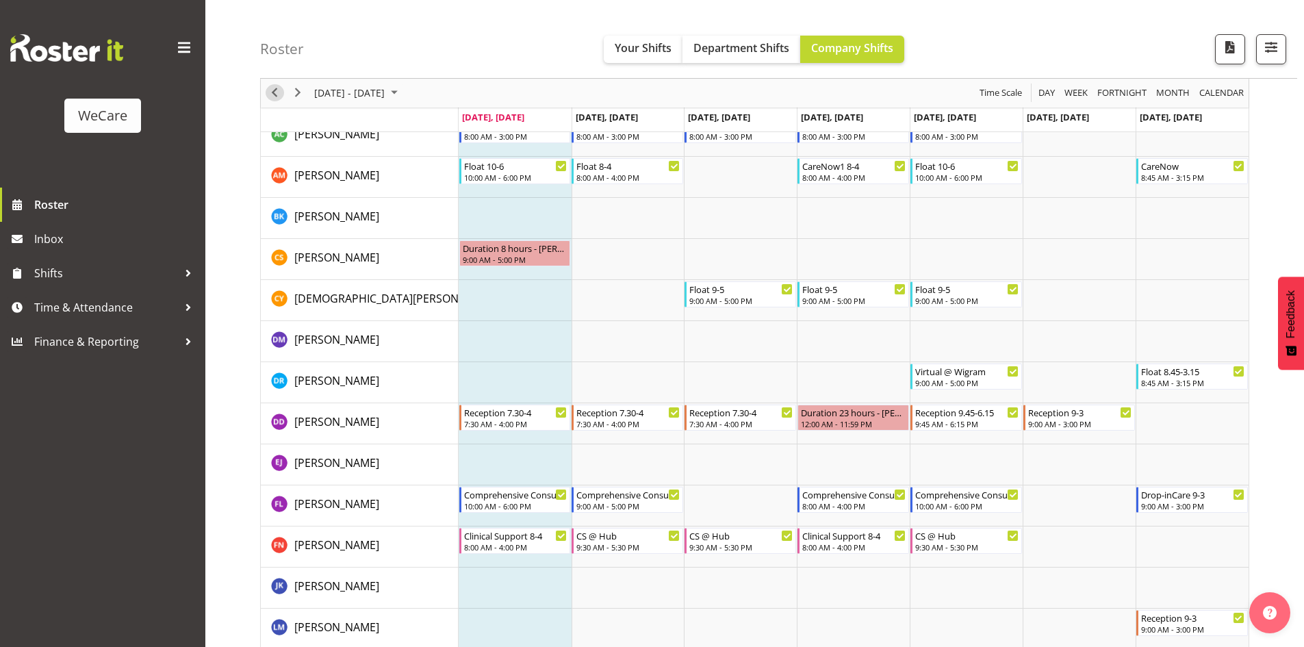 The image size is (1304, 647). I want to click on div: WeCare, so click(103, 116).